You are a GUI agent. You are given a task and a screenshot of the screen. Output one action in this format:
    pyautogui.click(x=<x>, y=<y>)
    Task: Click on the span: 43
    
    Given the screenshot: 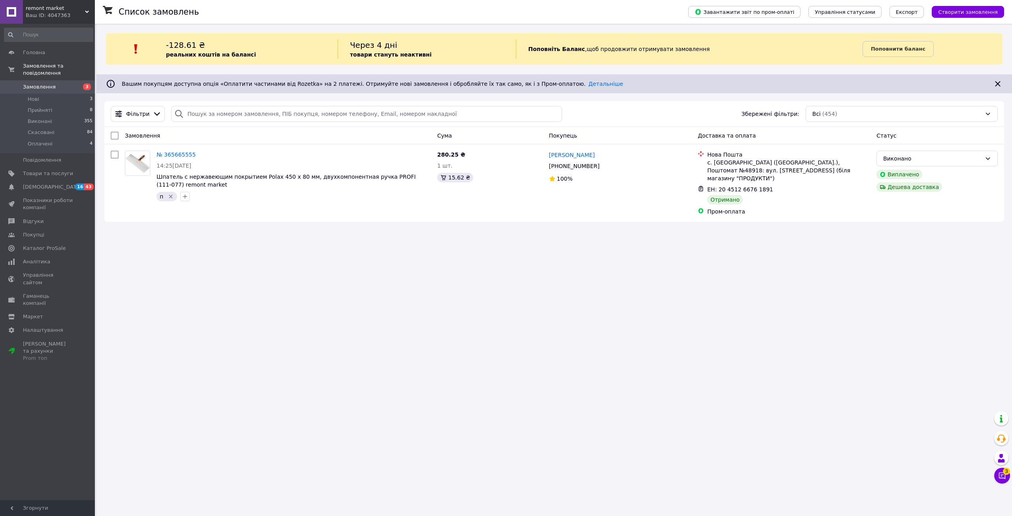 What is the action you would take?
    pyautogui.click(x=89, y=187)
    